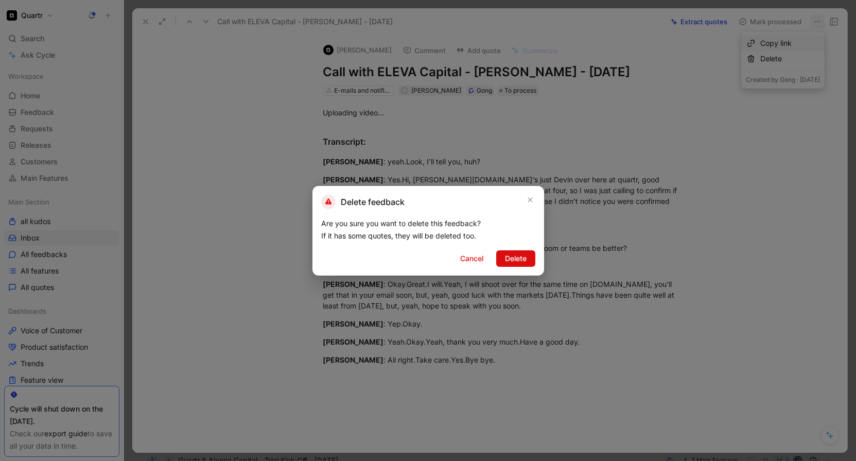 The image size is (856, 461). What do you see at coordinates (472, 258) in the screenshot?
I see `span: Cancel` at bounding box center [472, 258].